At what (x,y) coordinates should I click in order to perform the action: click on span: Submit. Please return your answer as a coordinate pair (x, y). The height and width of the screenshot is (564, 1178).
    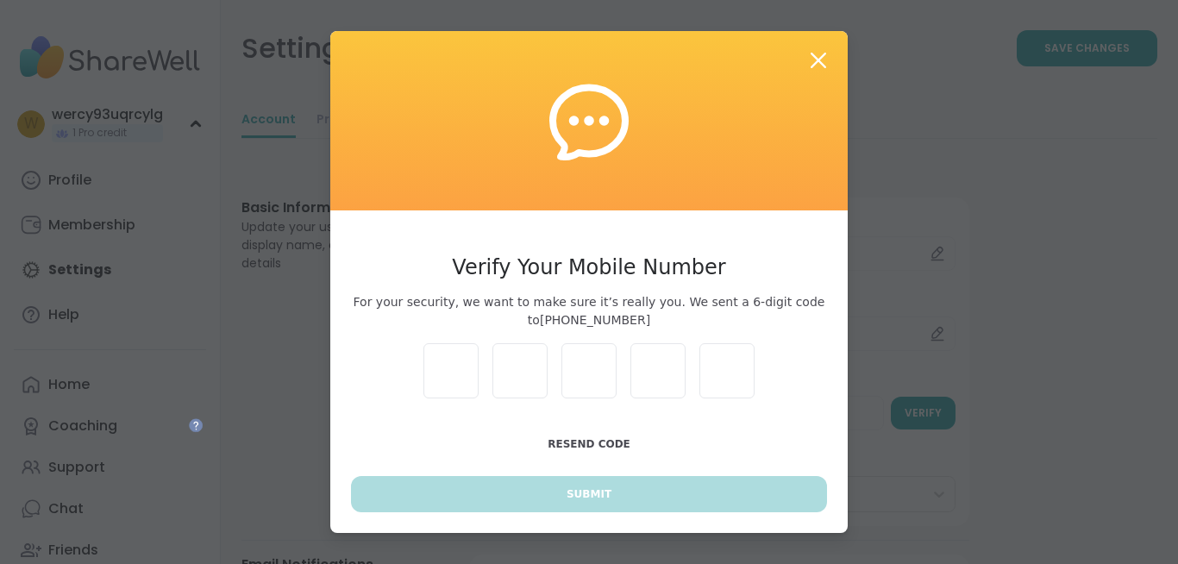
    Looking at the image, I should click on (589, 494).